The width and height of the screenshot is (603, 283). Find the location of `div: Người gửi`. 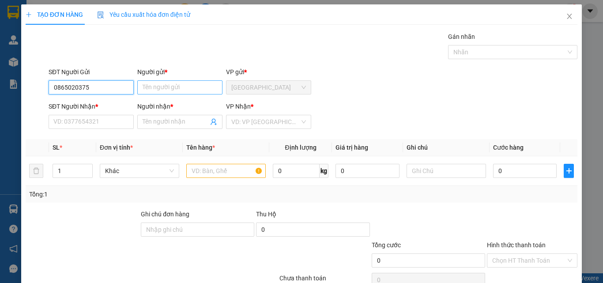

div: Người gửi is located at coordinates (180, 72).